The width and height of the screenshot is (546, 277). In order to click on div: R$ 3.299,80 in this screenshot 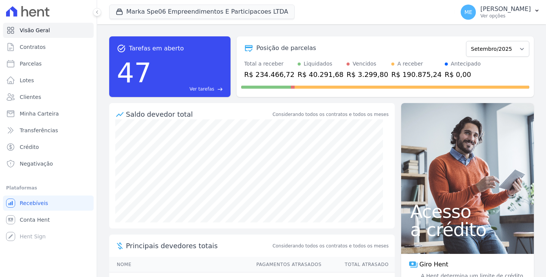, I will do `click(368, 74)`.